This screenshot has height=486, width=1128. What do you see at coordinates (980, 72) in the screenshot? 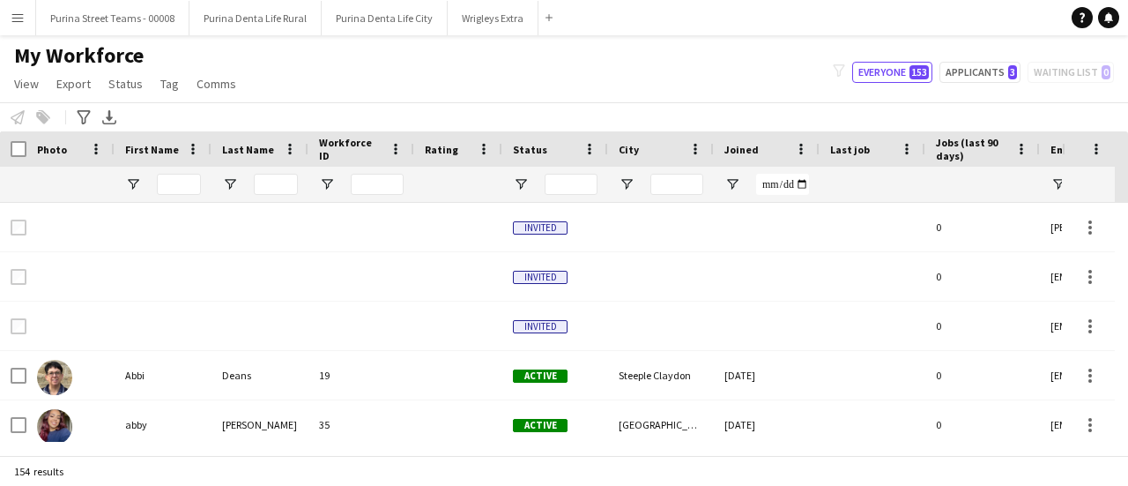
I see `button: Applicants3` at bounding box center [980, 72].